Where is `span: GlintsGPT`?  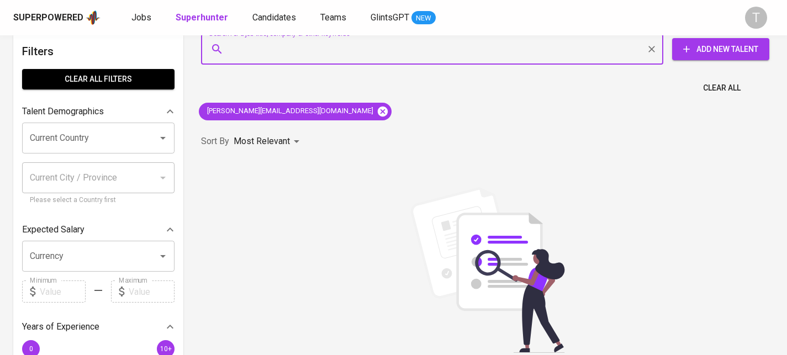
span: GlintsGPT is located at coordinates (390, 17).